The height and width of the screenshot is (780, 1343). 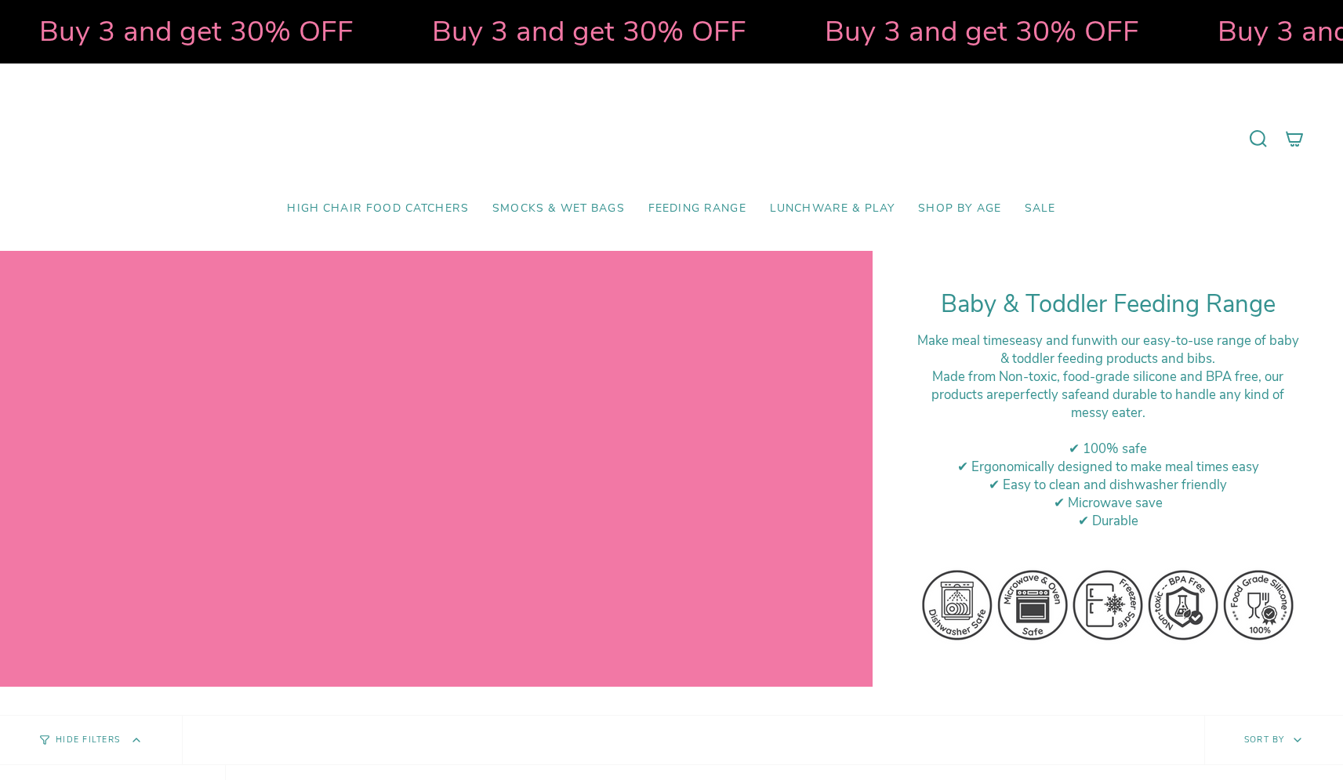 I want to click on a: Shop by Age, so click(x=959, y=208).